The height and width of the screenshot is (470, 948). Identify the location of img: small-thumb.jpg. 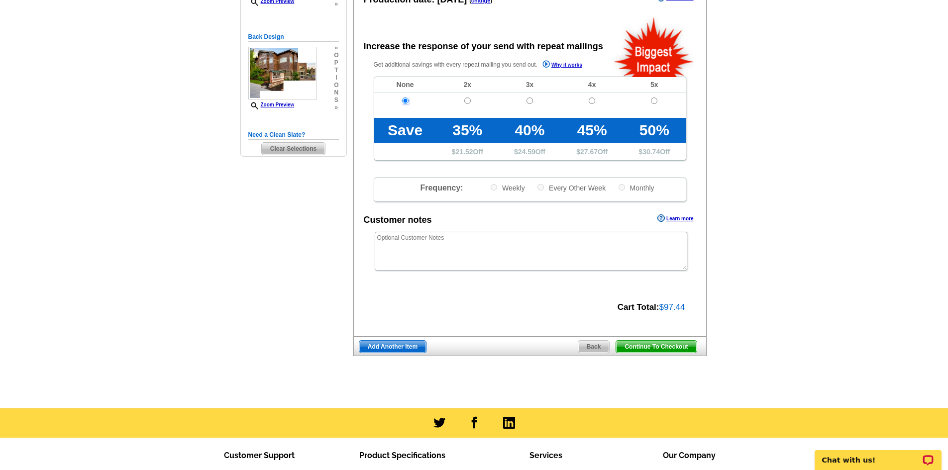
(283, 73).